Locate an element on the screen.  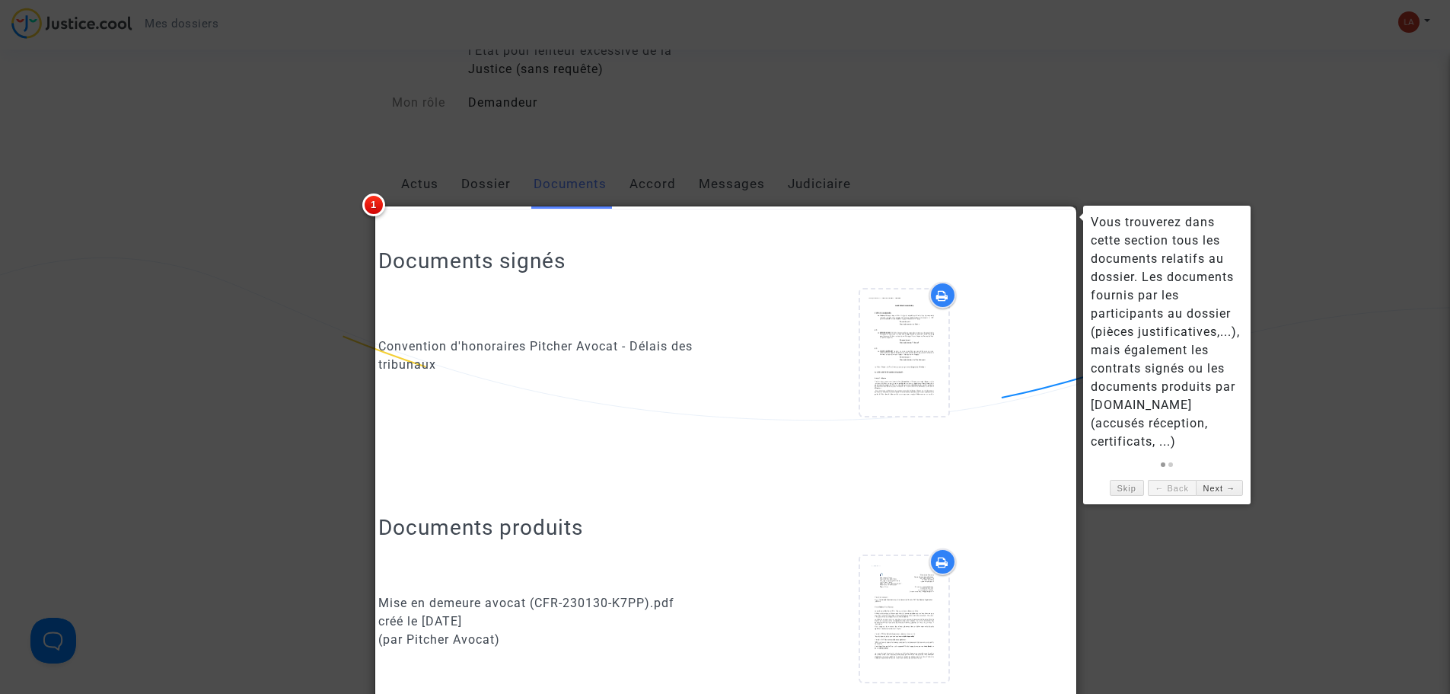
div: Convention d'honoraires Pitcher Avocat - Délais des tribunaux is located at coordinates (546, 356).